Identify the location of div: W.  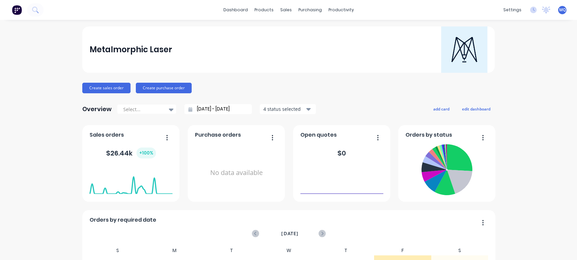
(289, 250).